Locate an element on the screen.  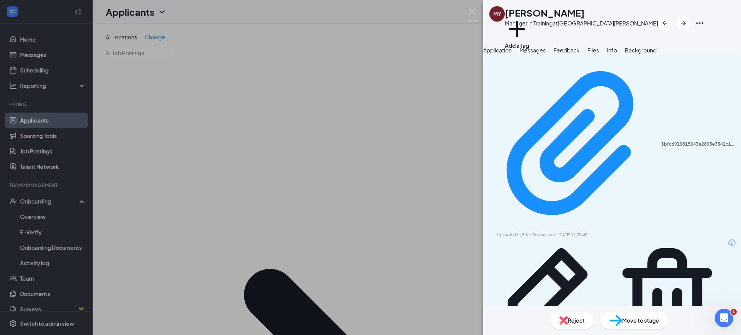
svg: ArrowLeftNew is located at coordinates (665, 23).